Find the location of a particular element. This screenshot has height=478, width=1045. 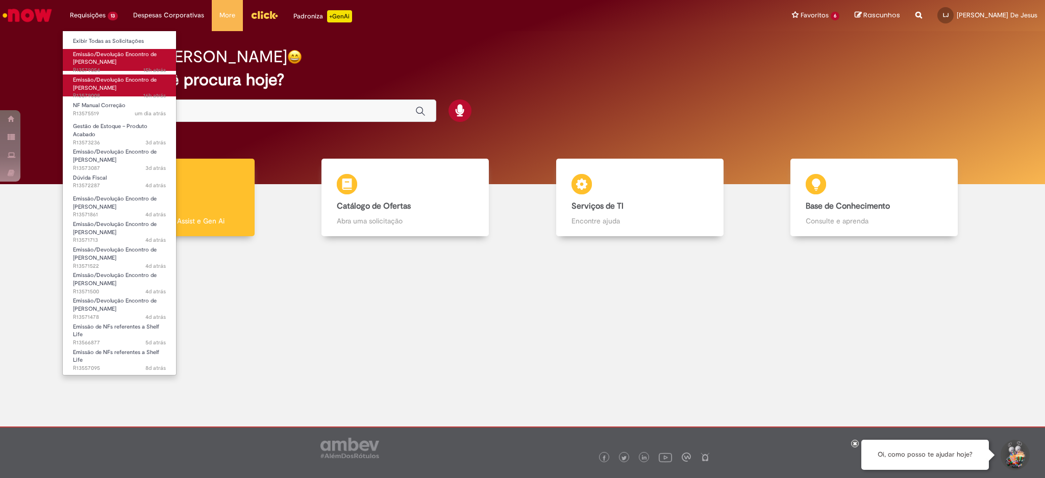

p: Abra uma solicitação is located at coordinates (405, 221).